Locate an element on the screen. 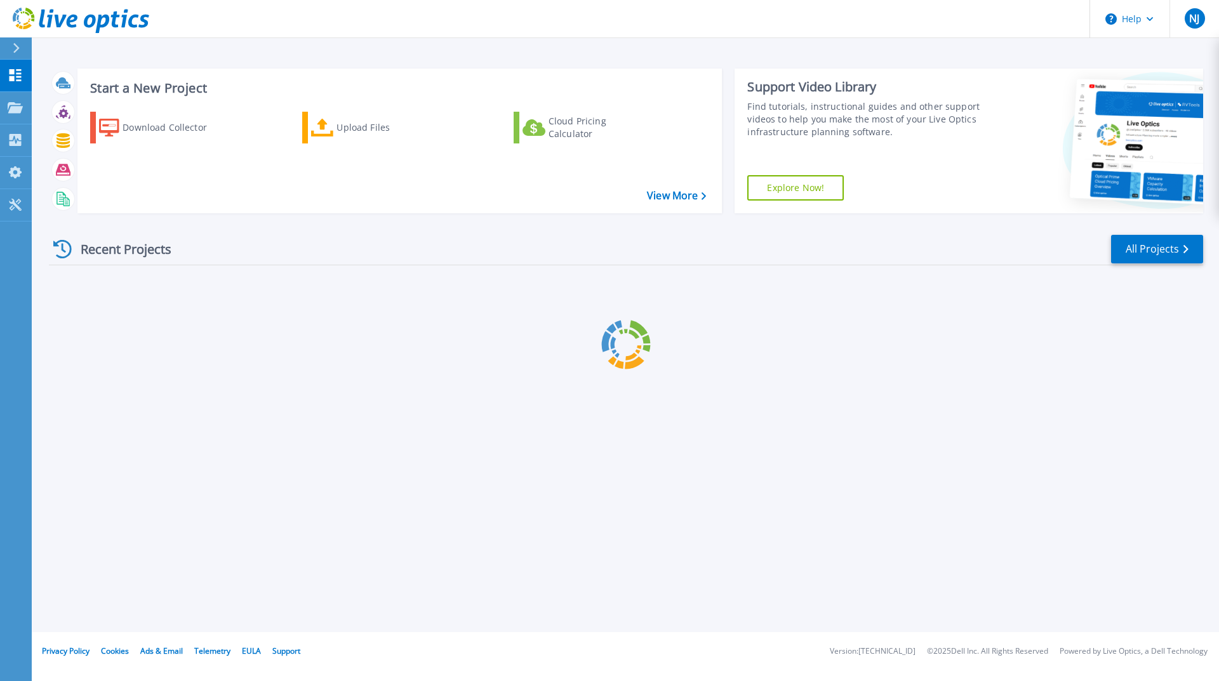 This screenshot has width=1219, height=681. h3: Start a New Project is located at coordinates (398, 88).